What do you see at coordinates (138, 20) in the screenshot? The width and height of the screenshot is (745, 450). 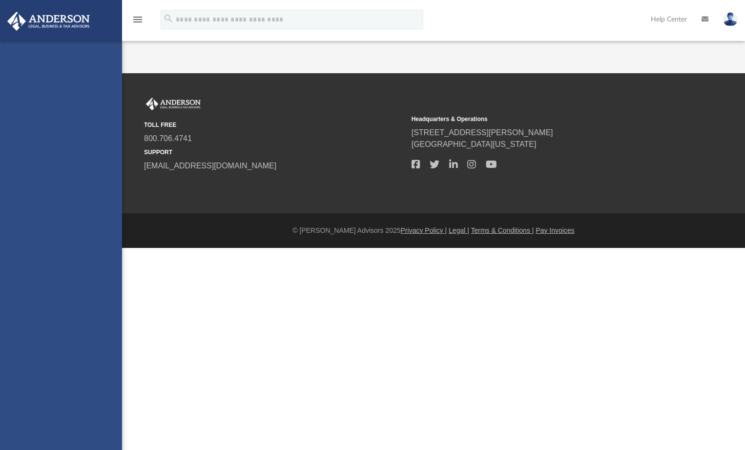 I see `i: menu` at bounding box center [138, 20].